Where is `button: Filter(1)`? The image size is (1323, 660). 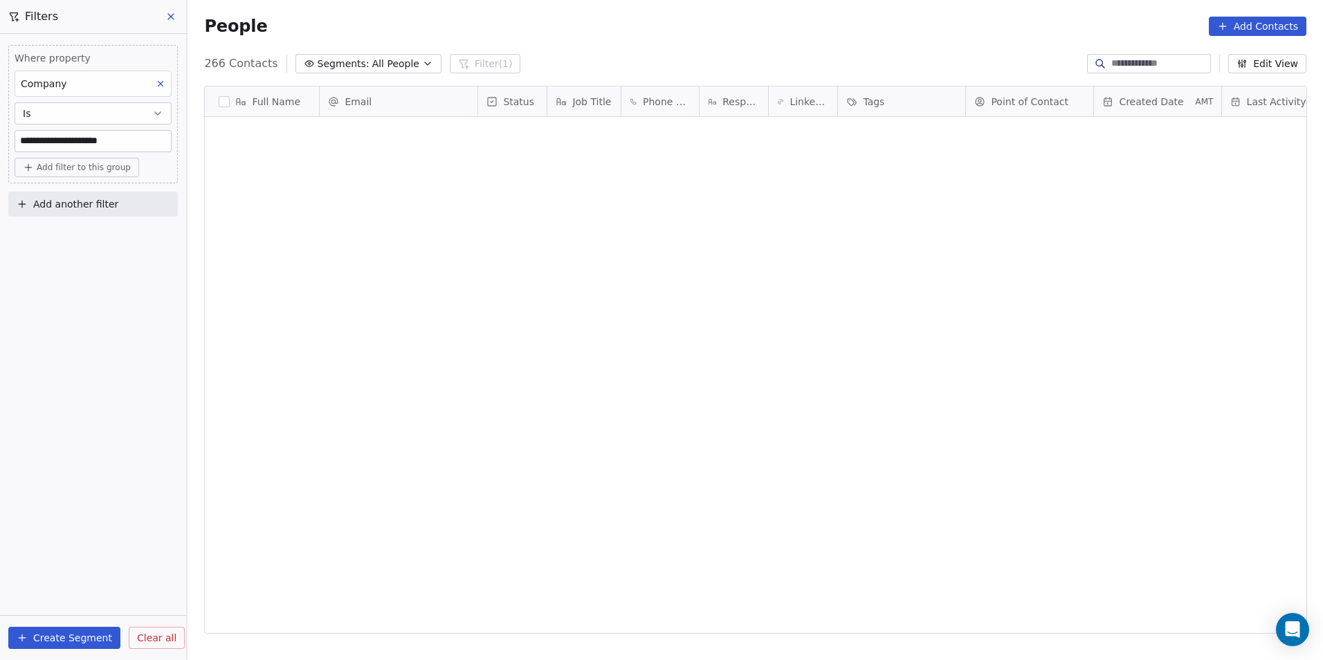
button: Filter(1) is located at coordinates (485, 64).